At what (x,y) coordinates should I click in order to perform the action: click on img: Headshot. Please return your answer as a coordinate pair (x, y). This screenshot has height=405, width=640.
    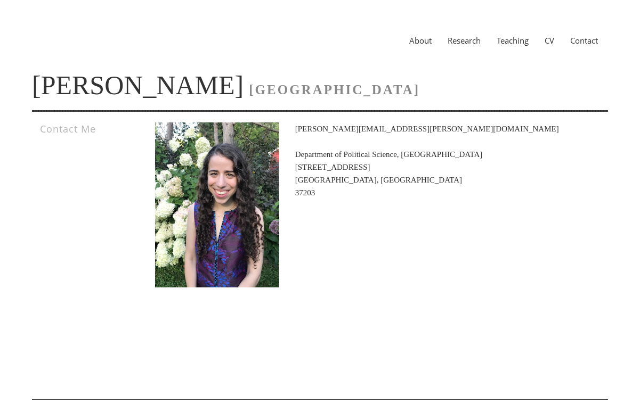
    Looking at the image, I should click on (225, 205).